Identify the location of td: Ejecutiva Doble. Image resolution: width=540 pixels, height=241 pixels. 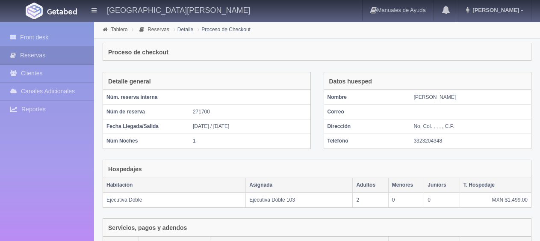
(174, 200).